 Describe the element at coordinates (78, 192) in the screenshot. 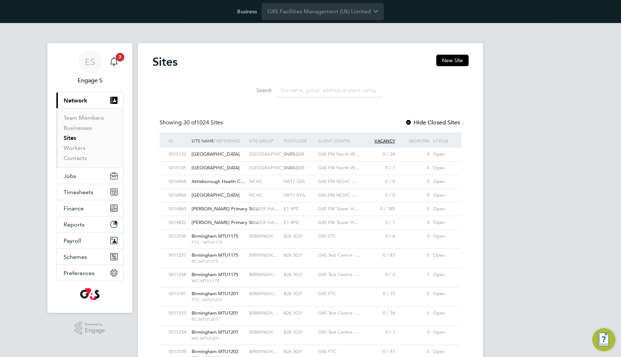

I see `span: Timesheets` at that location.